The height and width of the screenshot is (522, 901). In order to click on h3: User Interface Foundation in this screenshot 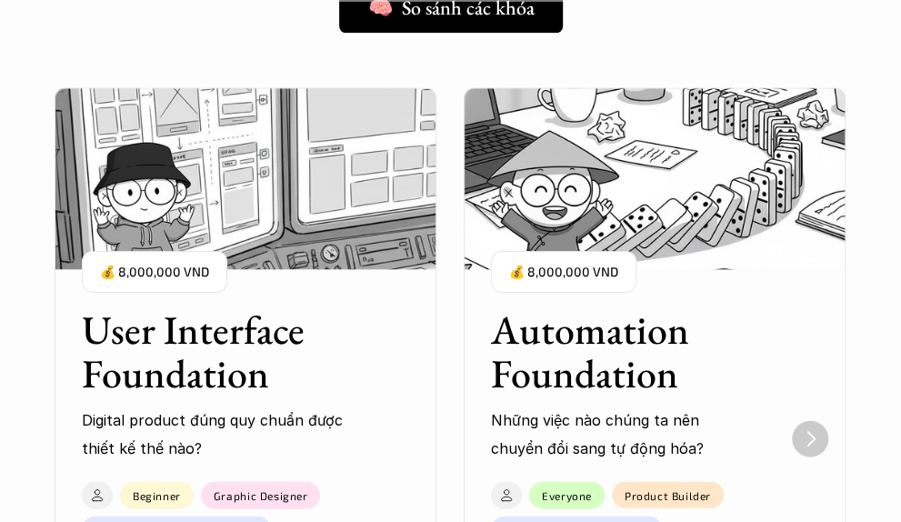, I will do `click(223, 351)`.